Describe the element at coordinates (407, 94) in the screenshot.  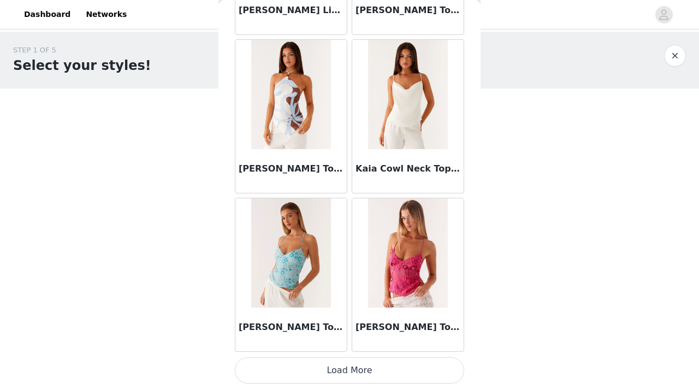
I see `img: Kaia Cowl Neck Top - Butter` at that location.